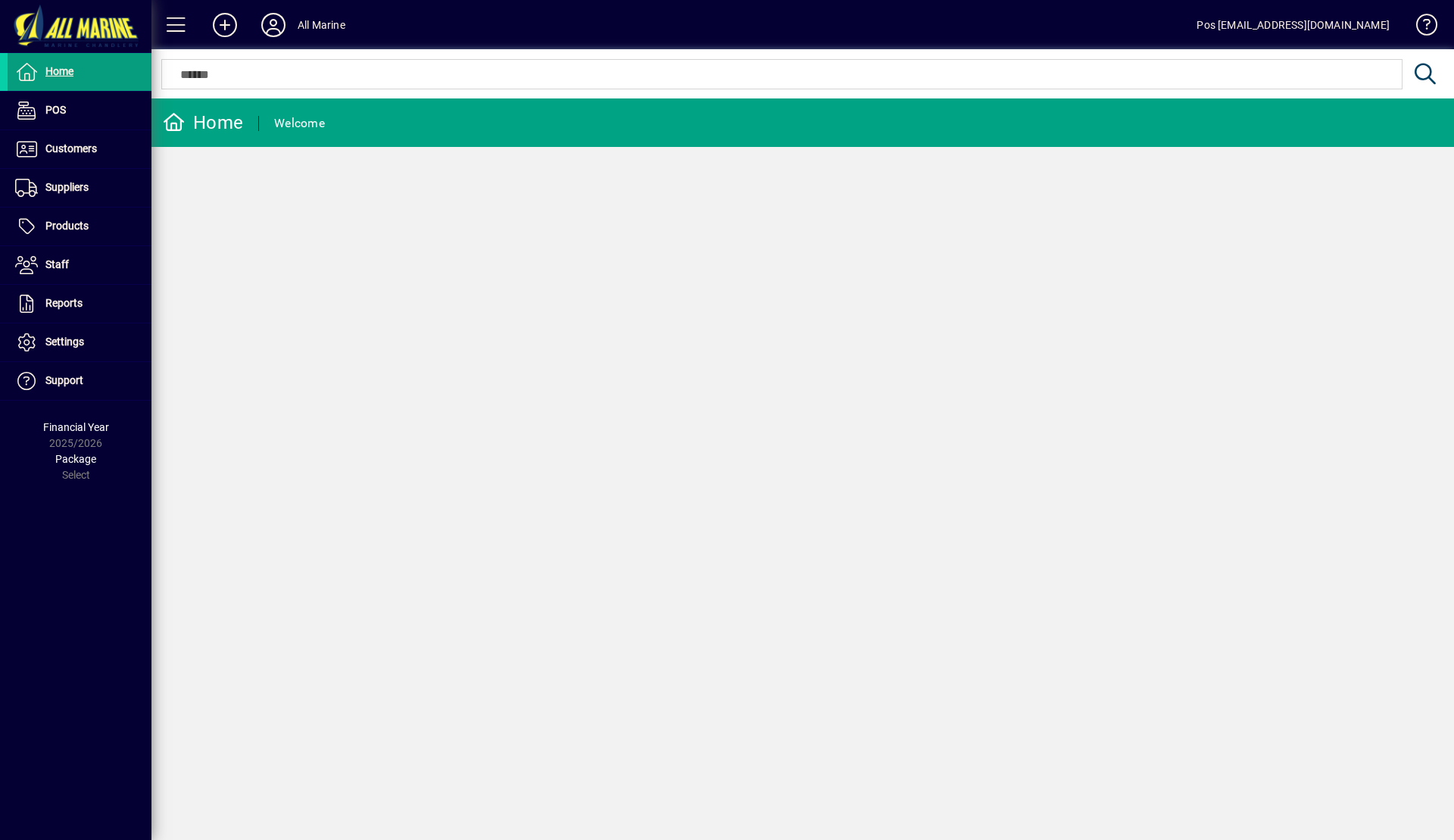 The height and width of the screenshot is (840, 1454). Describe the element at coordinates (321, 25) in the screenshot. I see `div: All Marine` at that location.